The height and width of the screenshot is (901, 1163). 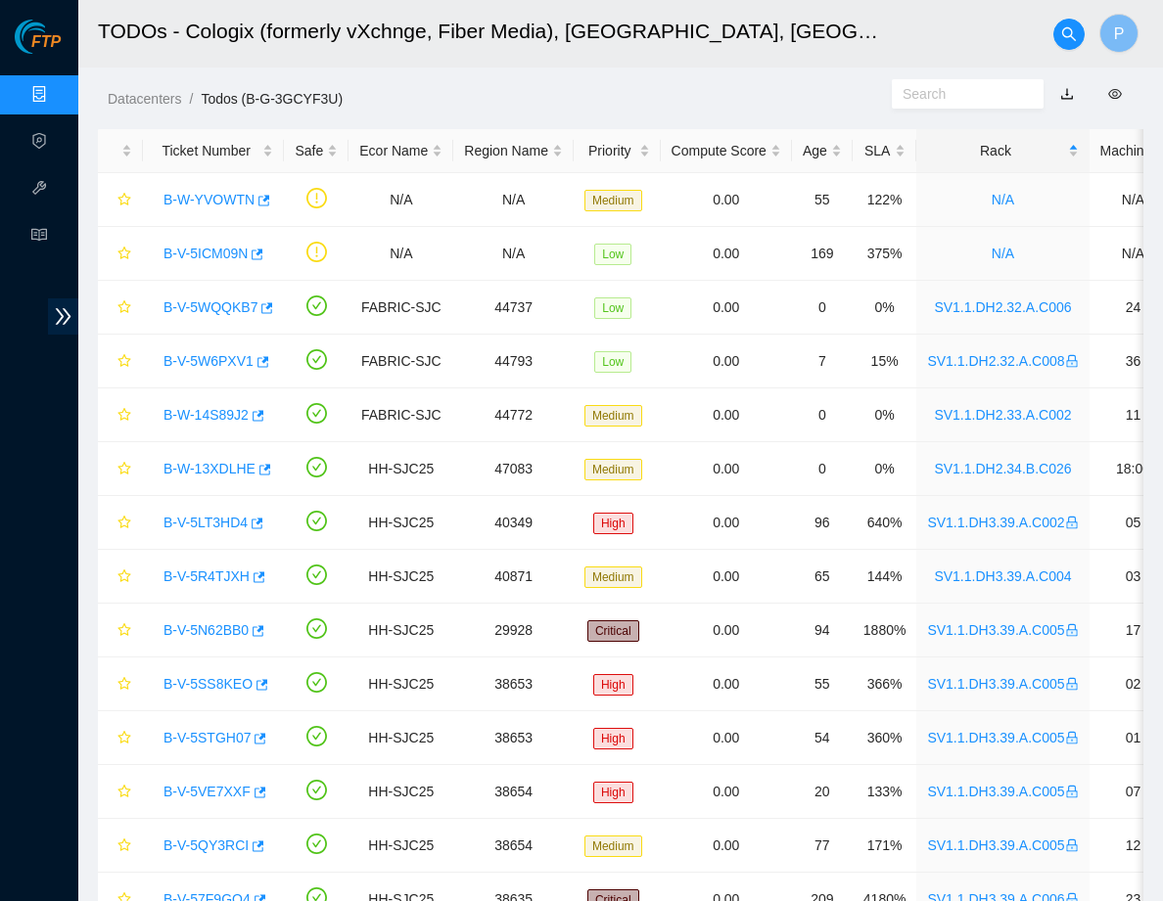 I want to click on a: B-W-14S89J2, so click(x=205, y=415).